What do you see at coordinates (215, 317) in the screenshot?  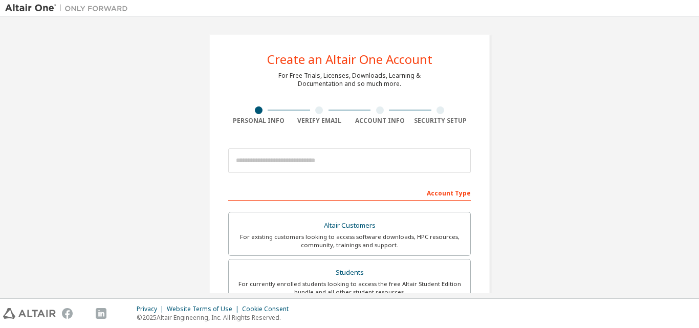 I see `p: © 2025 Altair Engineering, Inc. All Rights Reserved.` at bounding box center [215, 317].